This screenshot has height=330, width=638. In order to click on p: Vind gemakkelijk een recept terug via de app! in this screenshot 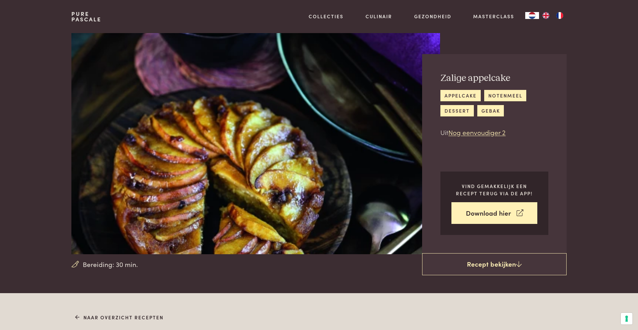, I will do `click(494, 190)`.